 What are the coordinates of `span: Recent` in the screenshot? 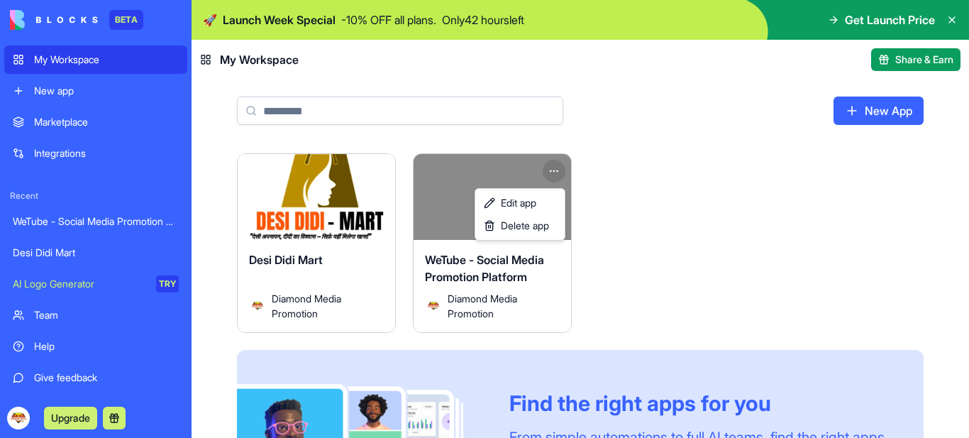 It's located at (96, 196).